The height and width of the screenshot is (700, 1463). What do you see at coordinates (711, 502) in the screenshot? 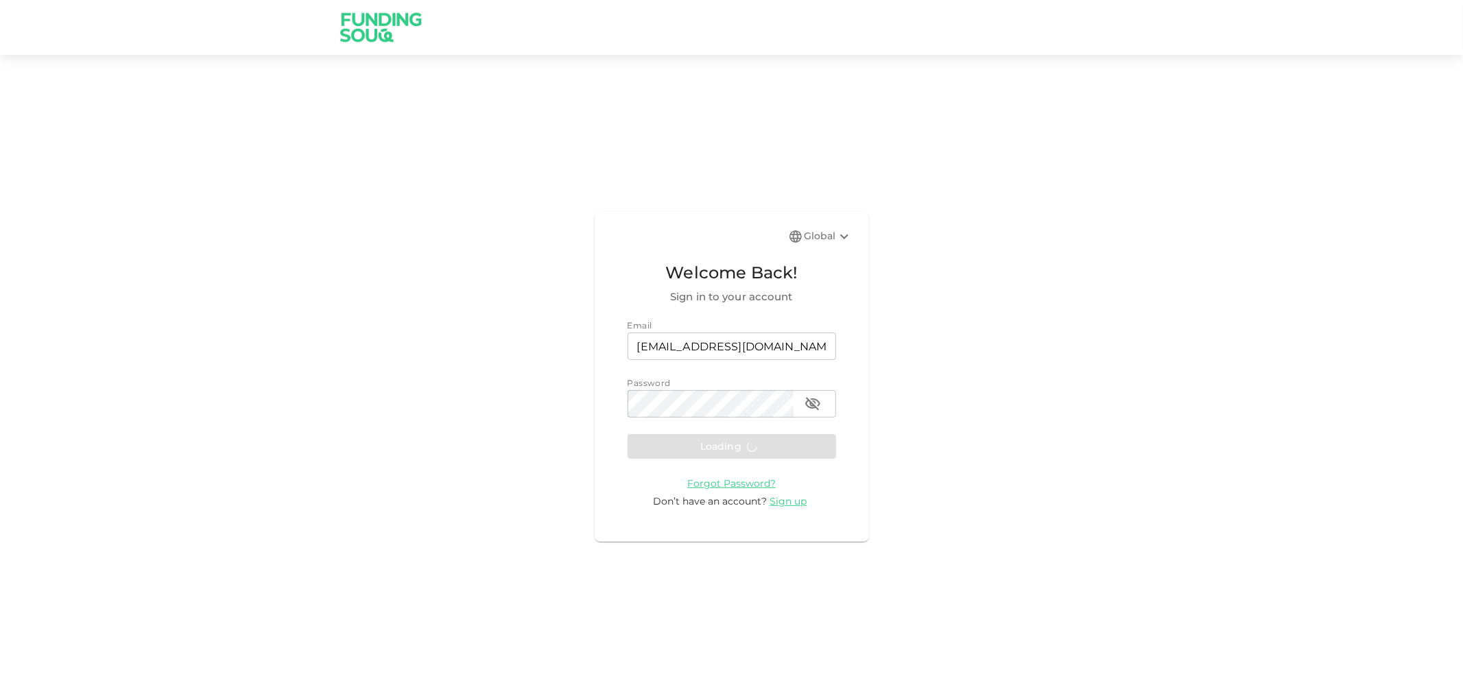
I see `span: Don’t have an account?` at bounding box center [711, 502].